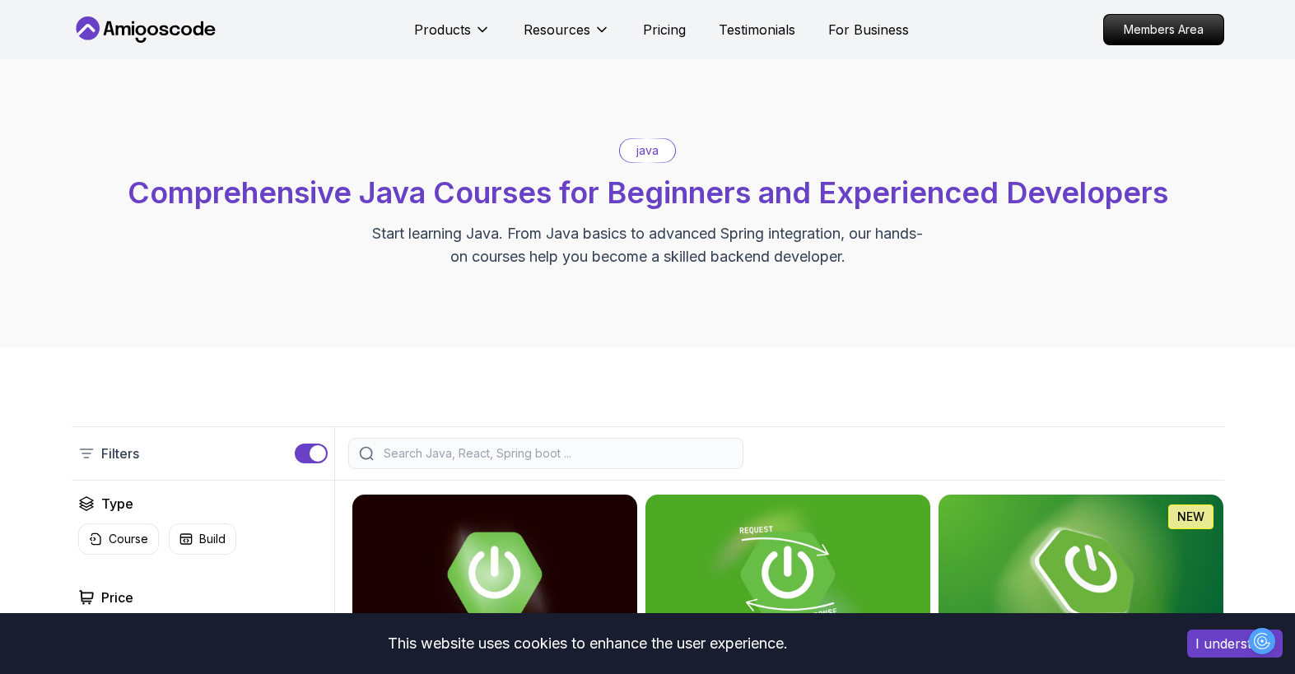 The height and width of the screenshot is (674, 1295). Describe the element at coordinates (647, 151) in the screenshot. I see `p: java` at that location.